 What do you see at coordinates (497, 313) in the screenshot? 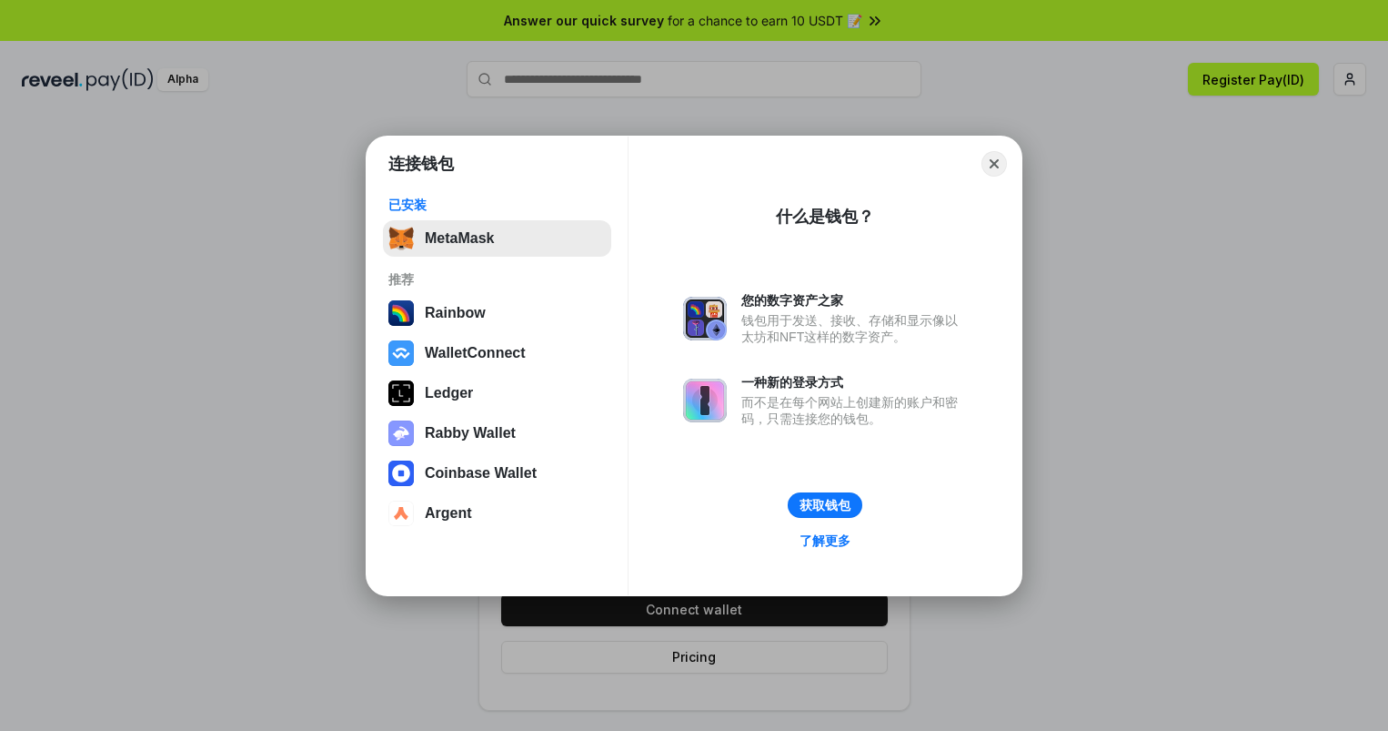
I see `button: Rainbow` at bounding box center [497, 313].